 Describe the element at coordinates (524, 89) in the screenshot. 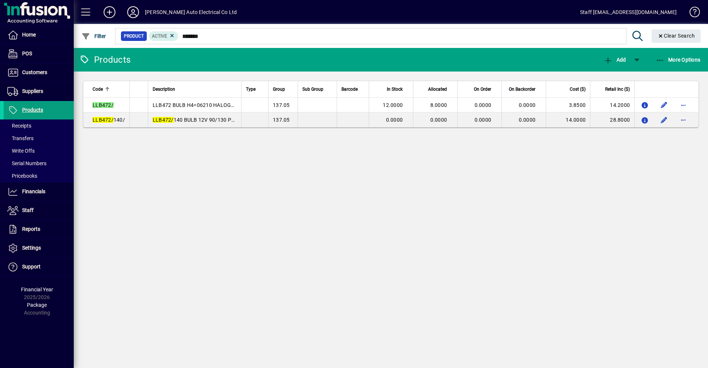

I see `div: On Backorder` at that location.